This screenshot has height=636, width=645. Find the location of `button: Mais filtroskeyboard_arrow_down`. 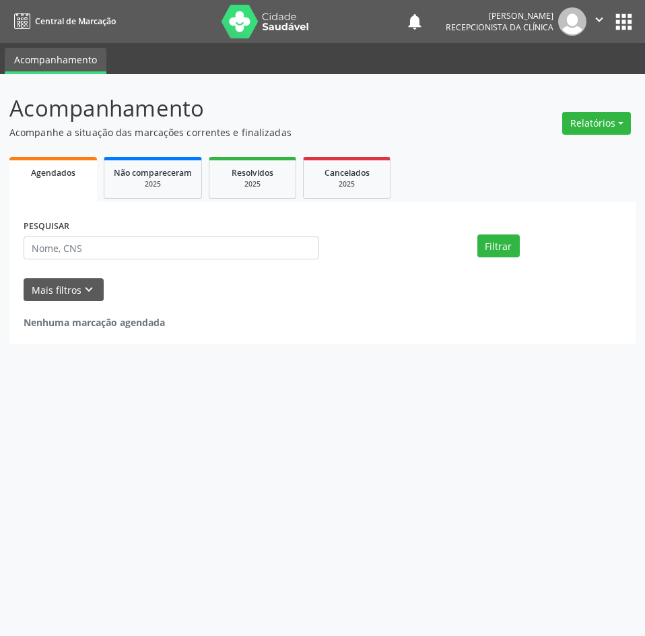

button: Mais filtroskeyboard_arrow_down is located at coordinates (63, 289).